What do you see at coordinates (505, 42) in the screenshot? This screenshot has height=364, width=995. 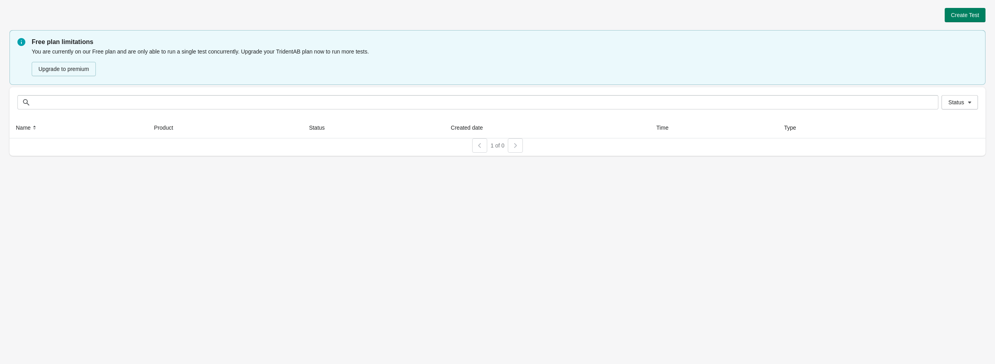 I see `p: Free plan limitations` at bounding box center [505, 42].